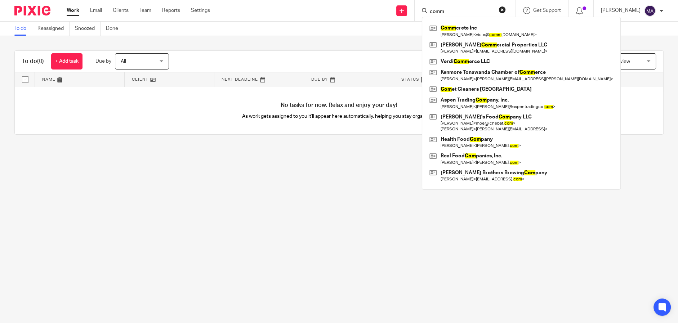 The height and width of the screenshot is (323, 678). What do you see at coordinates (115, 28) in the screenshot?
I see `a: Done` at bounding box center [115, 28].